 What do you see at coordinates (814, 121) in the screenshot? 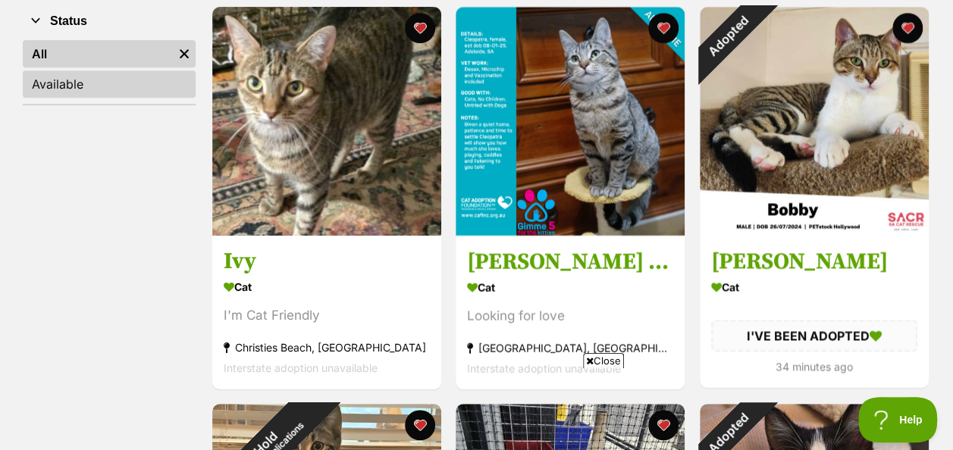
I see `img: Bobby` at bounding box center [814, 121].